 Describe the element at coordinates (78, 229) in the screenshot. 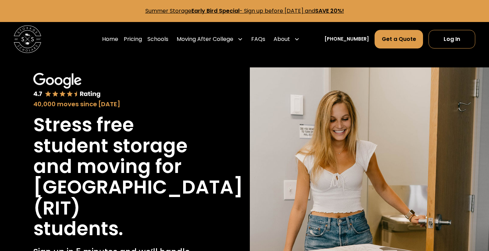

I see `h1: students.` at that location.